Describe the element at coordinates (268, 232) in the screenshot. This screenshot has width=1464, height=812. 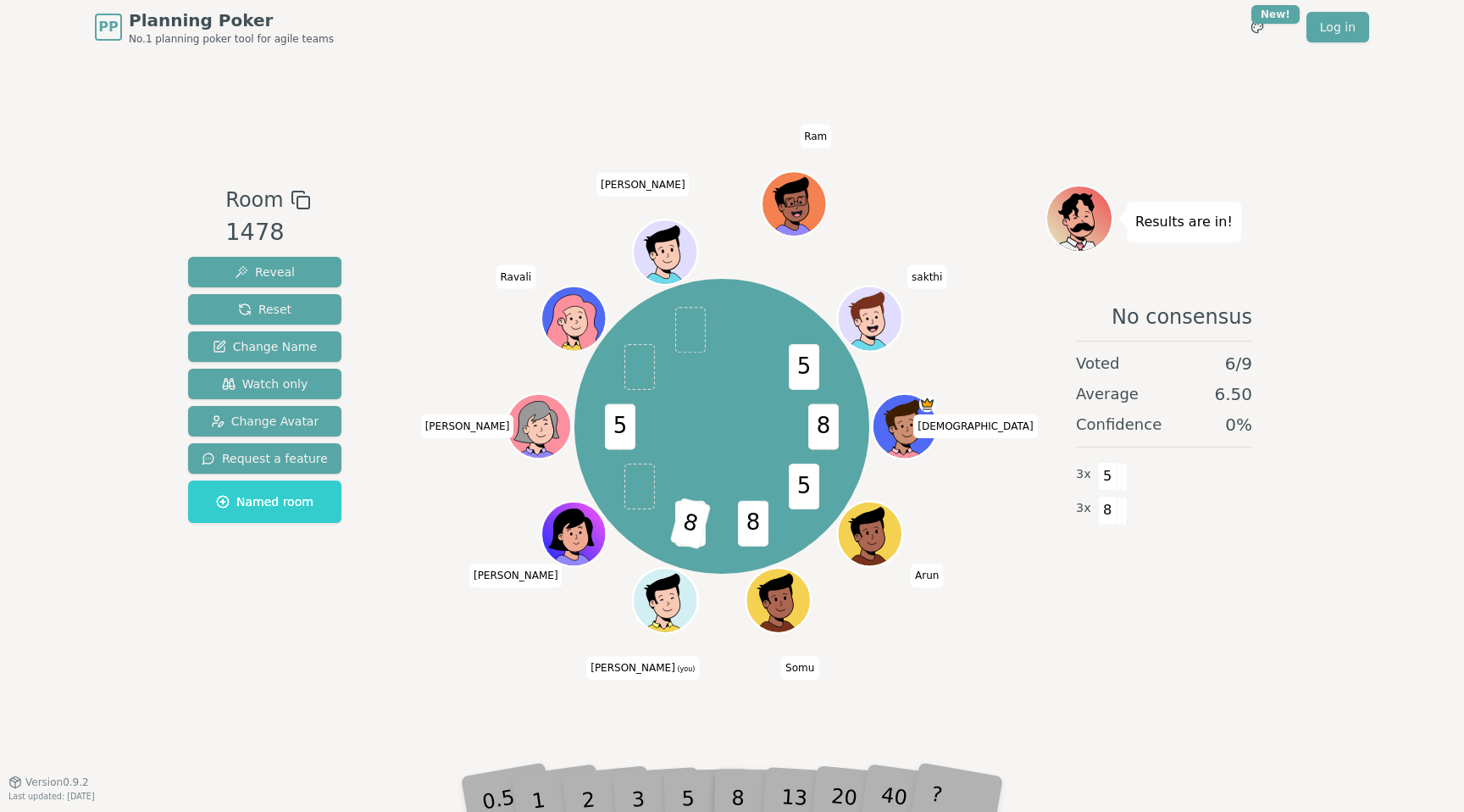
I see `div: 1478` at that location.